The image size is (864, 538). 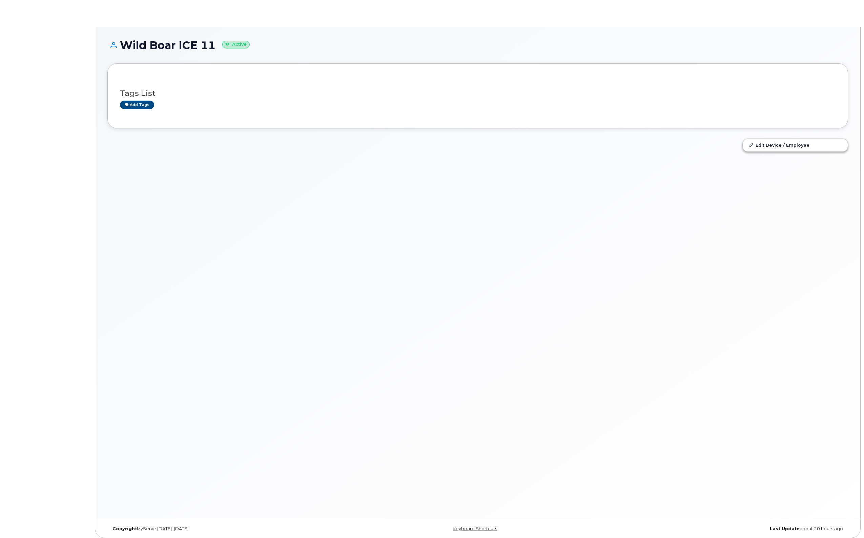 I want to click on a: Edit Device / Employee, so click(x=796, y=145).